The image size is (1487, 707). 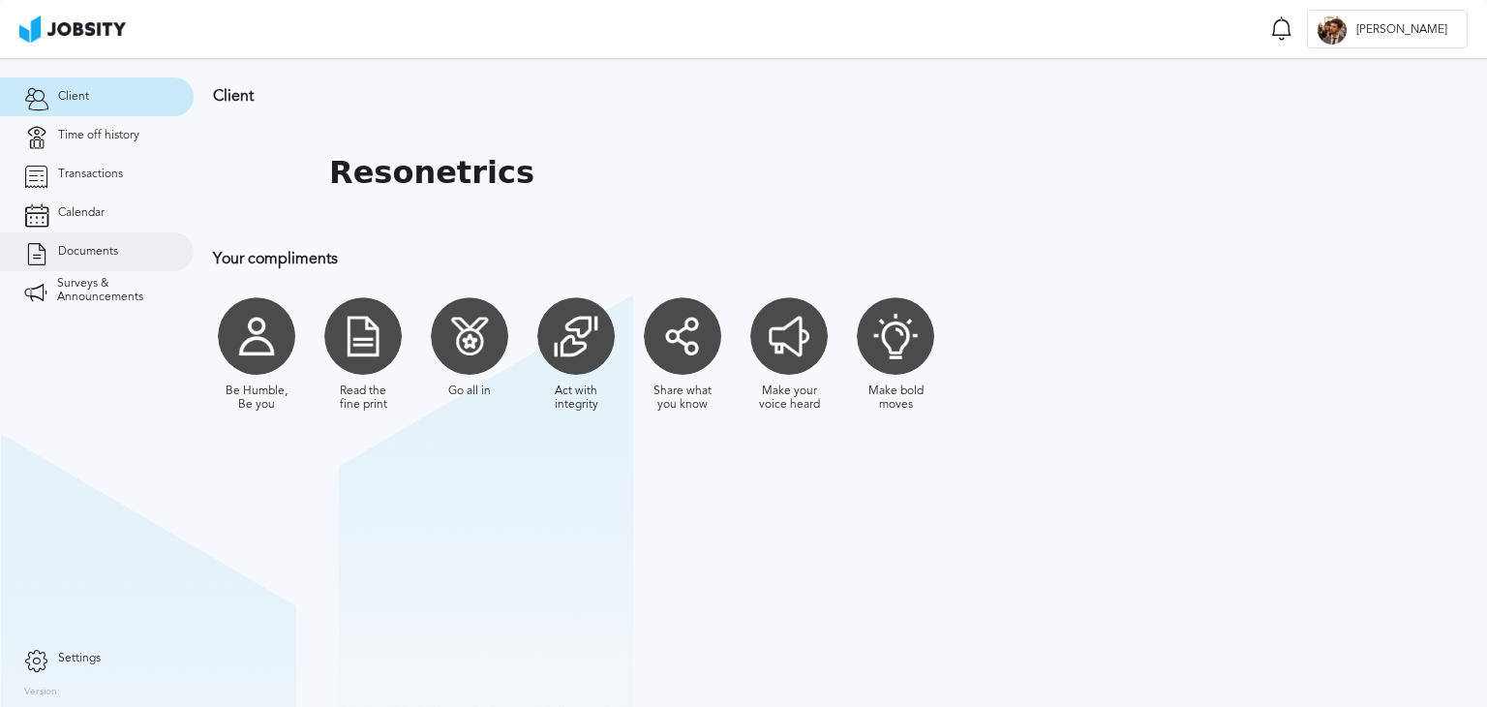 What do you see at coordinates (1332, 30) in the screenshot?
I see `div: F` at bounding box center [1332, 30].